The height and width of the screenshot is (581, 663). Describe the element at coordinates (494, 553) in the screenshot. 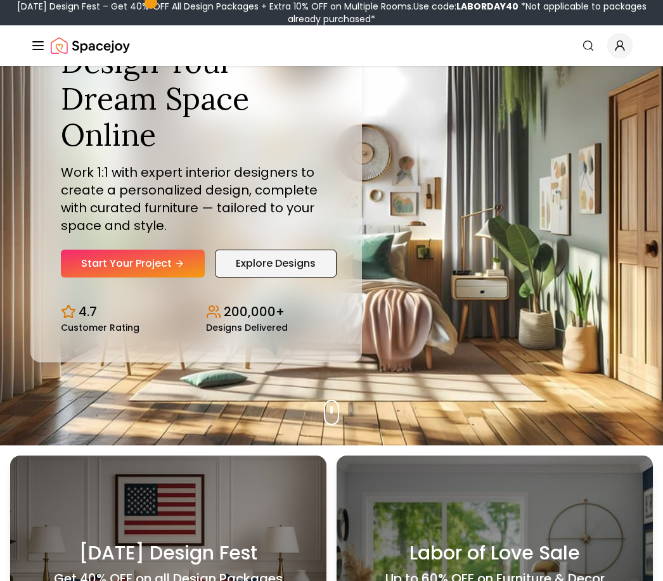

I see `h3: Labor of Love Sale` at that location.